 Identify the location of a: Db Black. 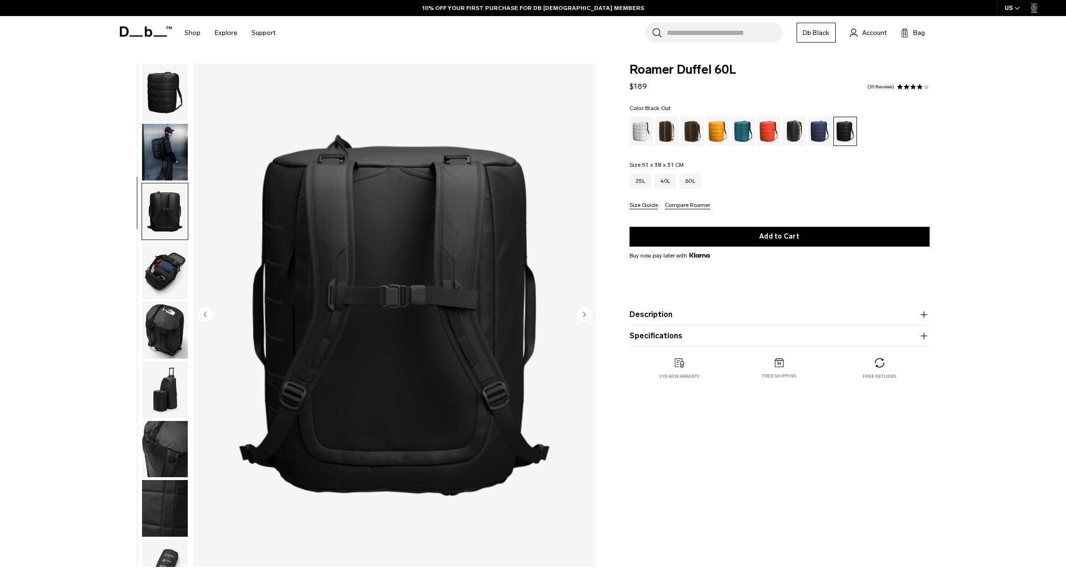
(816, 33).